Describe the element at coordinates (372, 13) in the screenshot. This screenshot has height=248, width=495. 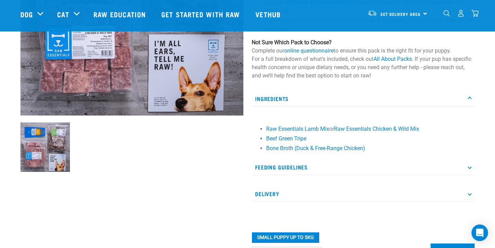
I see `img: van-moving.png` at that location.